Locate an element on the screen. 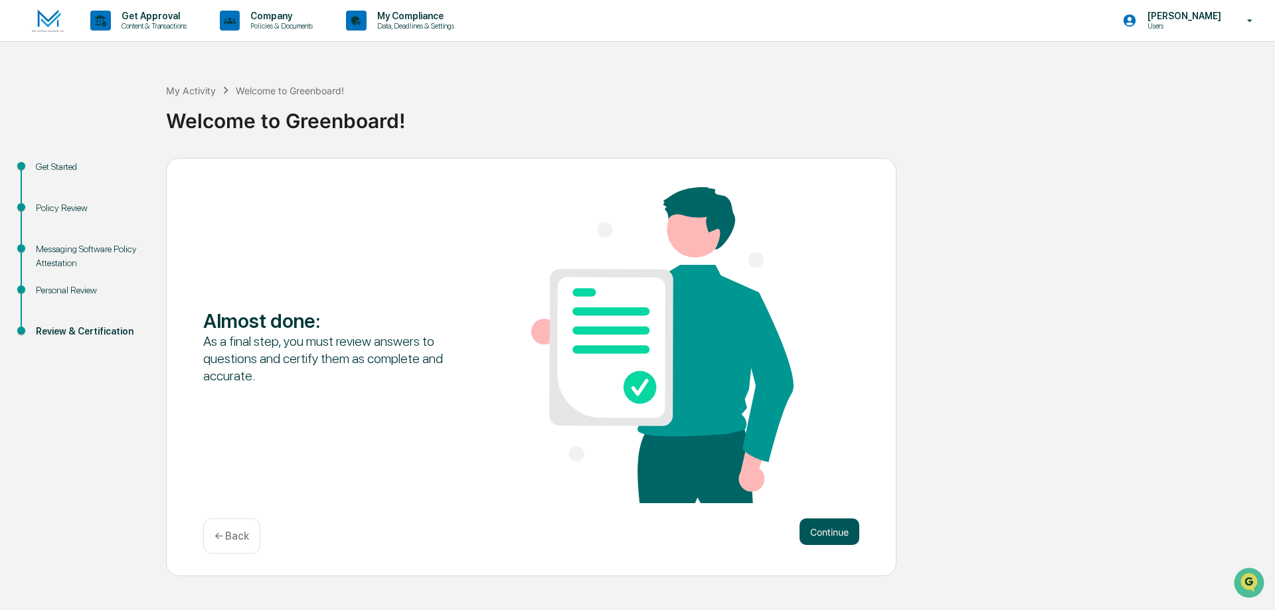 The image size is (1275, 610). p: Content & Transactions is located at coordinates (152, 26).